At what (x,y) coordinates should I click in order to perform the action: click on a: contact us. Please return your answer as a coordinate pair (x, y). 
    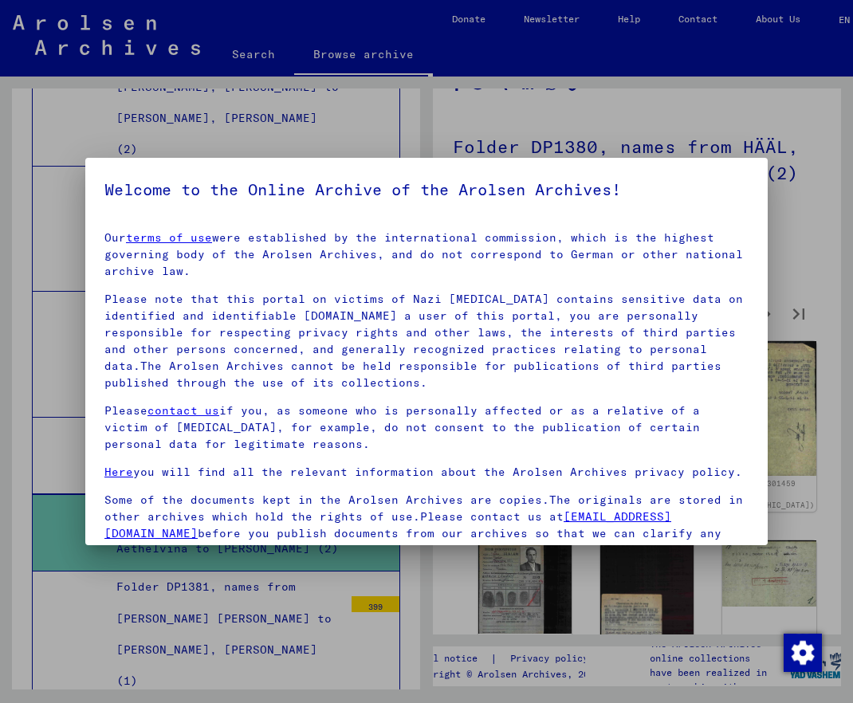
    Looking at the image, I should click on (183, 411).